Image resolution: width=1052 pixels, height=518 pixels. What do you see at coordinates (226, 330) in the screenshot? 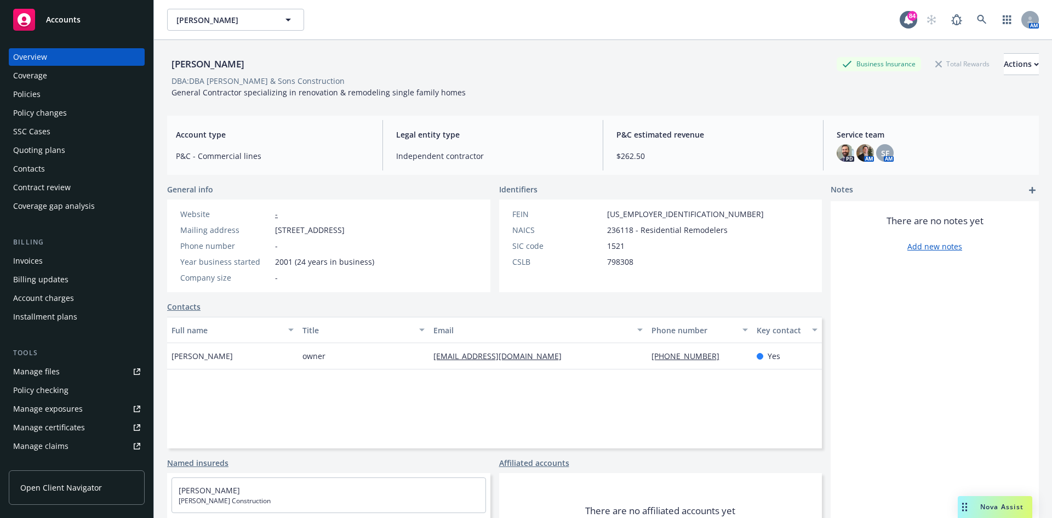
I see `div: Full name` at bounding box center [226, 330].